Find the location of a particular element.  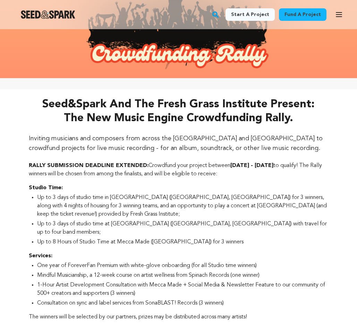

img: Seed&Spark Logo Dark Mode is located at coordinates (48, 15).